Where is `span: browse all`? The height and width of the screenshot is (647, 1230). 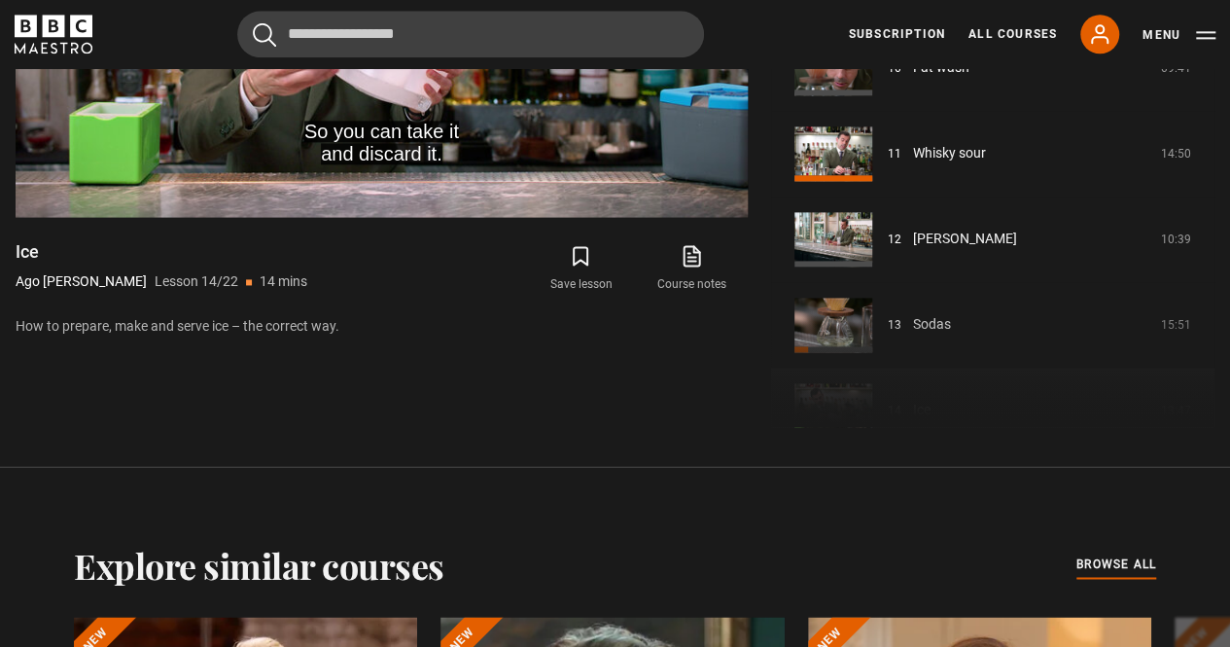 span: browse all is located at coordinates (1116, 564).